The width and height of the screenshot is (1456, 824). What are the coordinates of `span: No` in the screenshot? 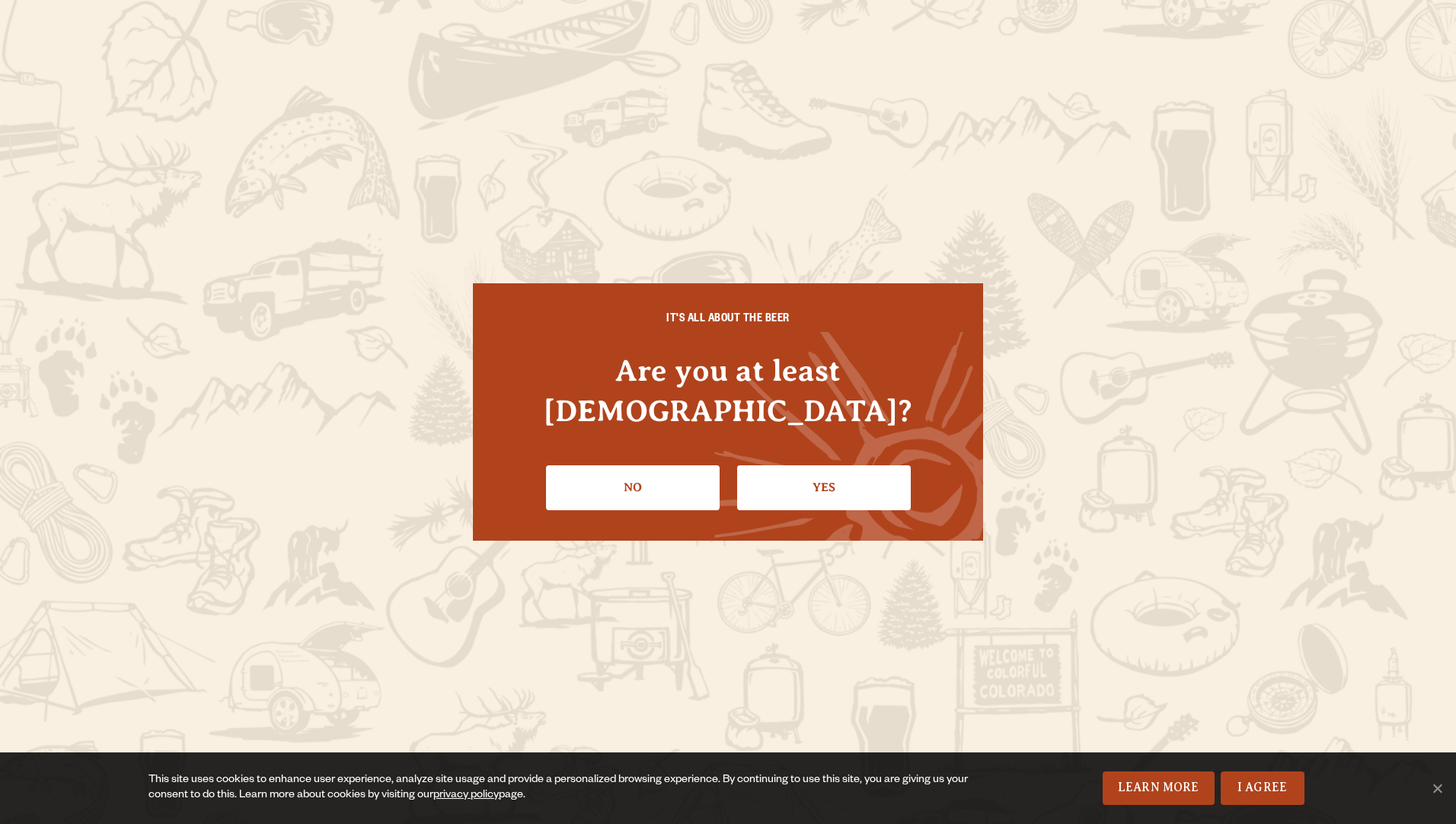 It's located at (1437, 789).